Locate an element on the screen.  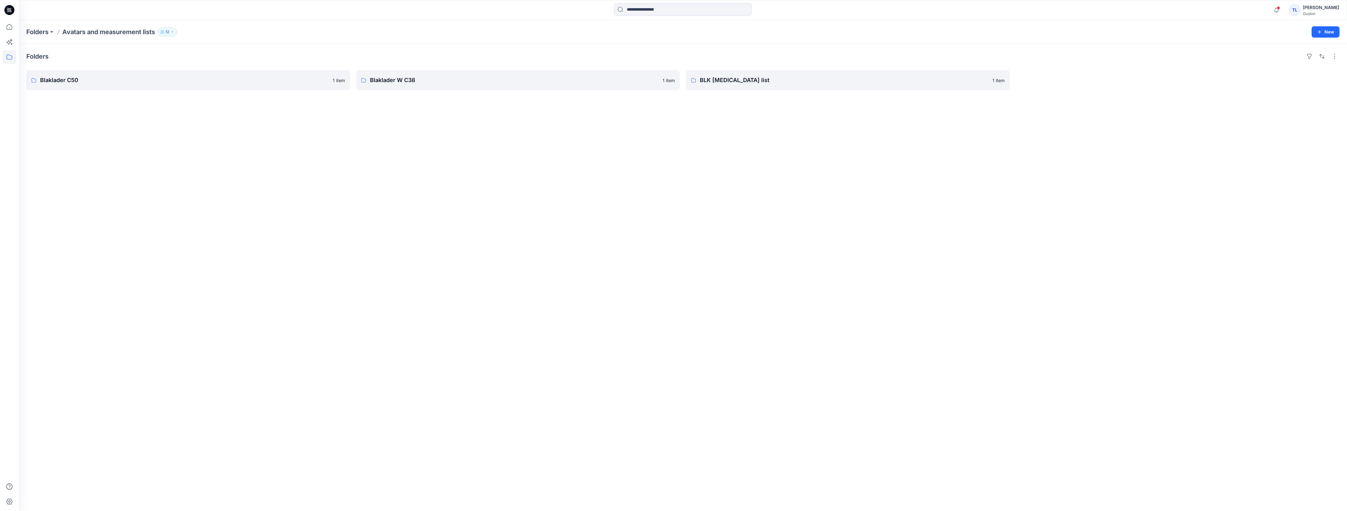
a: Blaklader W C381 item is located at coordinates (518, 80).